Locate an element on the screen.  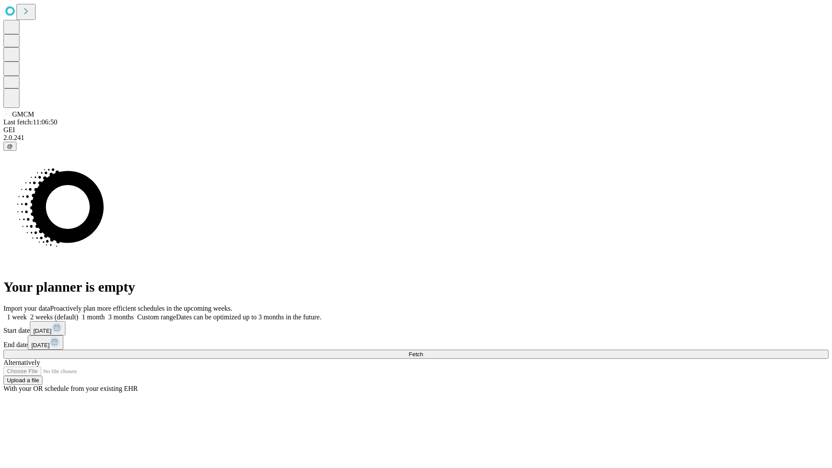
div: End date is located at coordinates (416, 342).